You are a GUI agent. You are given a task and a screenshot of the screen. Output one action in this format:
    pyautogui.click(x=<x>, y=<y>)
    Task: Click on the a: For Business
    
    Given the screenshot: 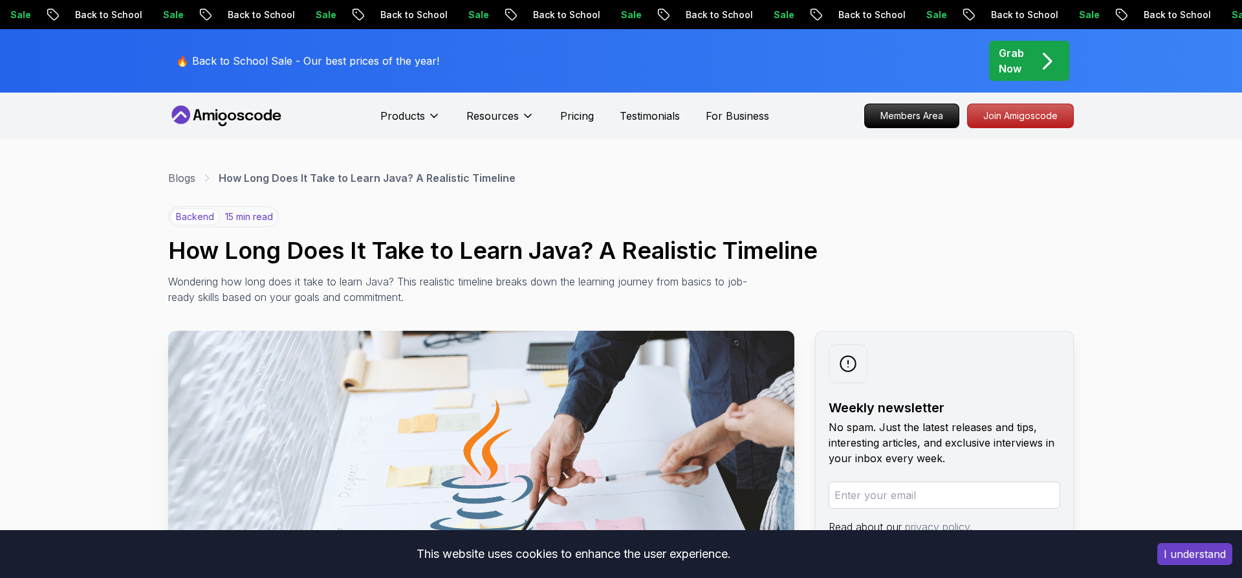 What is the action you would take?
    pyautogui.click(x=737, y=116)
    